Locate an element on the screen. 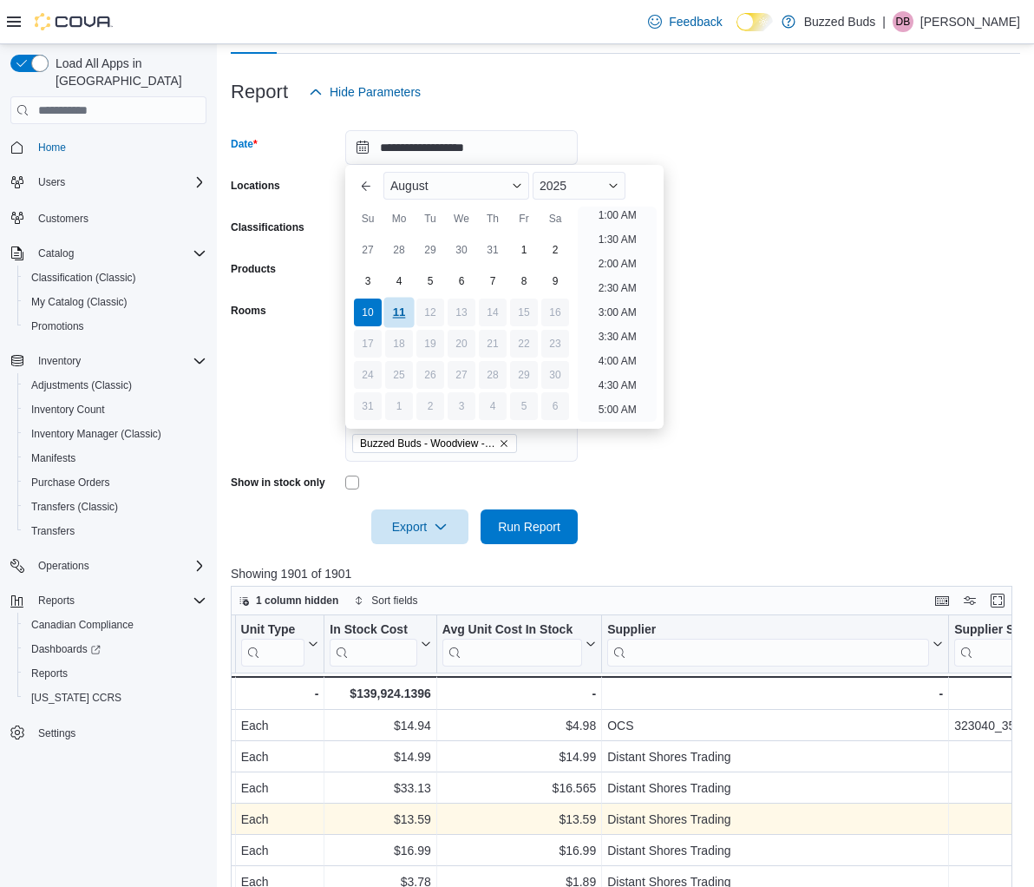 The width and height of the screenshot is (1034, 887). button: 1 column hidden is located at coordinates (288, 600).